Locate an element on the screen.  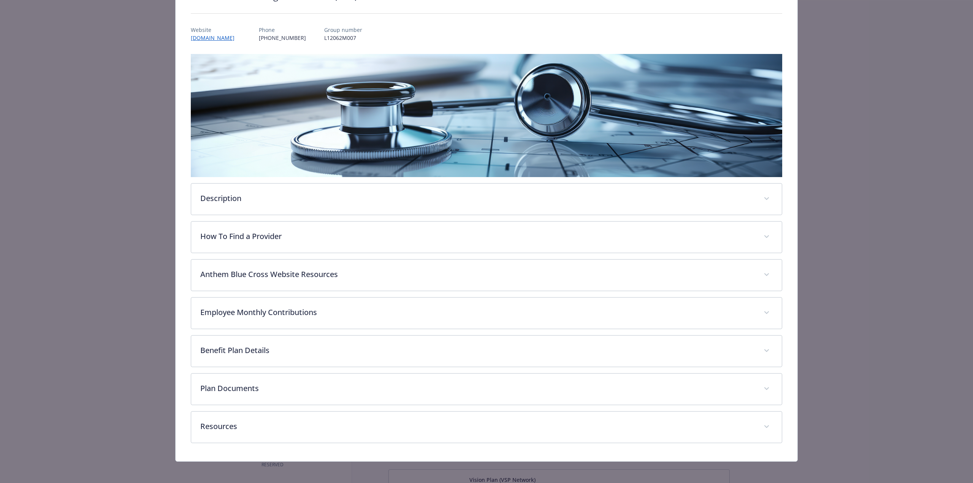
p: Benefit Plan Details is located at coordinates (477, 350).